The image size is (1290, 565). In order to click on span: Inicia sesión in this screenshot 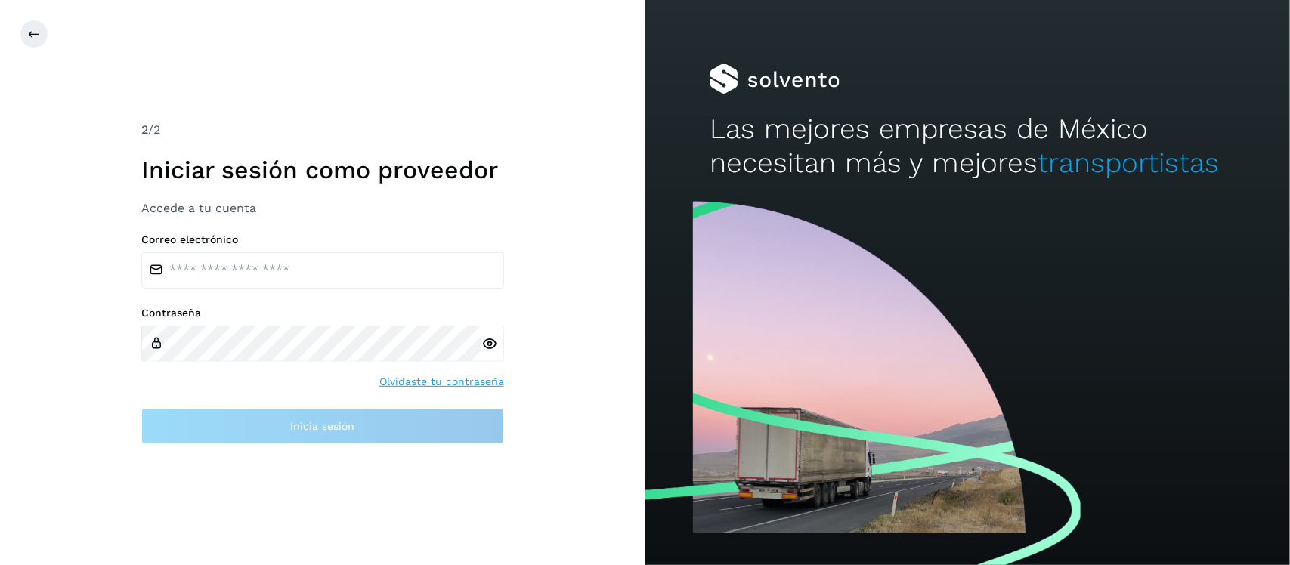, I will do `click(322, 426)`.